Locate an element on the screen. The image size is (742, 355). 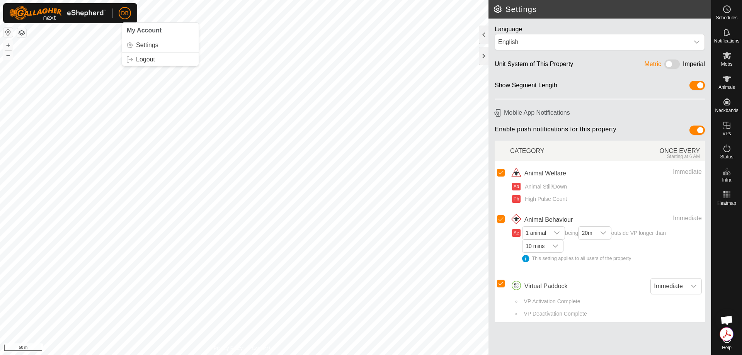
div: Language is located at coordinates (599, 29).